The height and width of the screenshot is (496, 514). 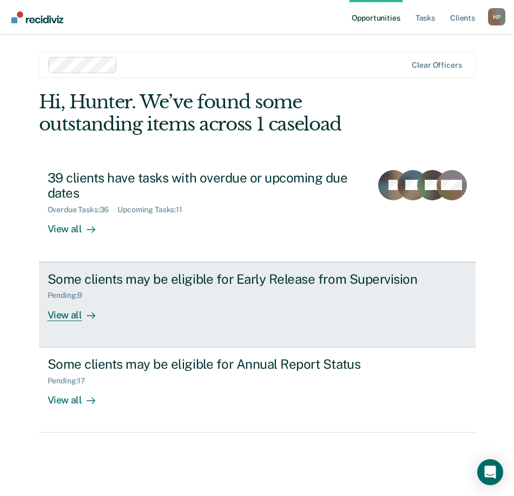 I want to click on a: Some clients may be eligible for Annual Report StatusPending:17View all, so click(x=257, y=390).